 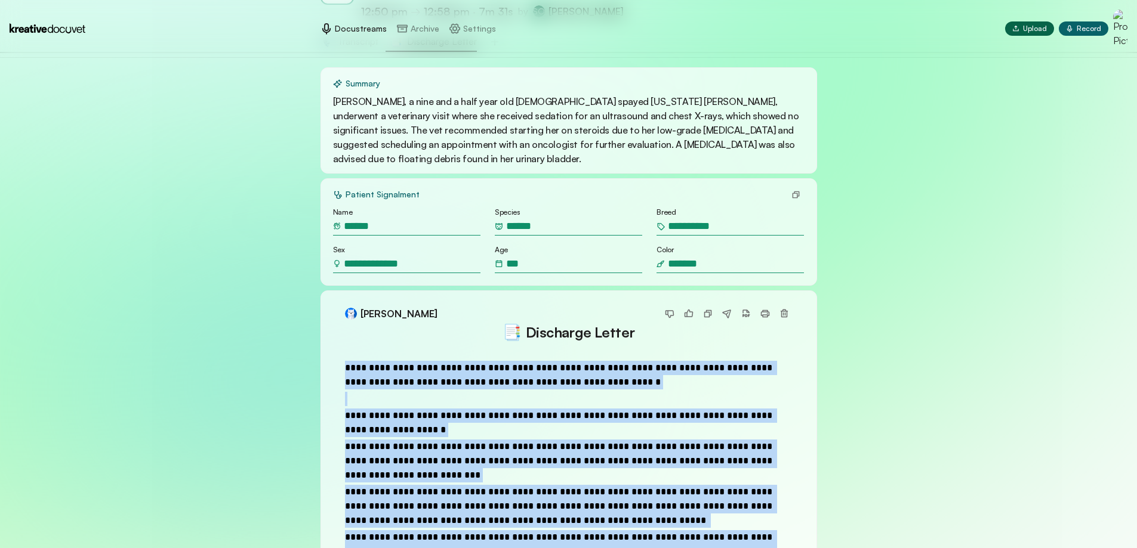 What do you see at coordinates (363, 84) in the screenshot?
I see `p: Summary` at bounding box center [363, 84].